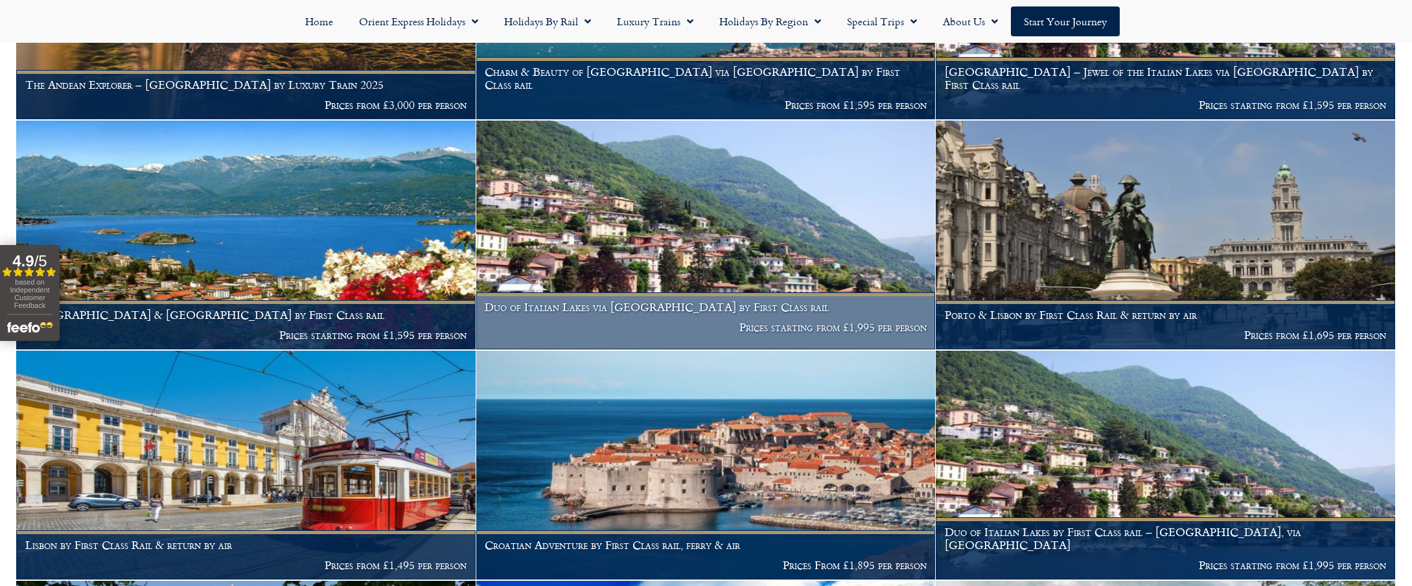 The height and width of the screenshot is (586, 1412). I want to click on a: Holidays by Rail, so click(548, 21).